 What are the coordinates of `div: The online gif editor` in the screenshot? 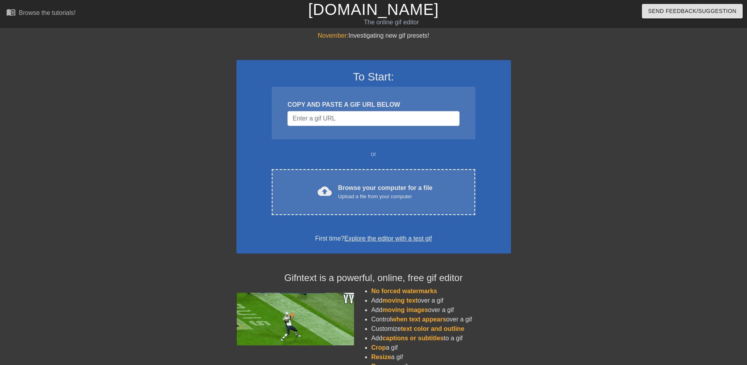 It's located at (391, 22).